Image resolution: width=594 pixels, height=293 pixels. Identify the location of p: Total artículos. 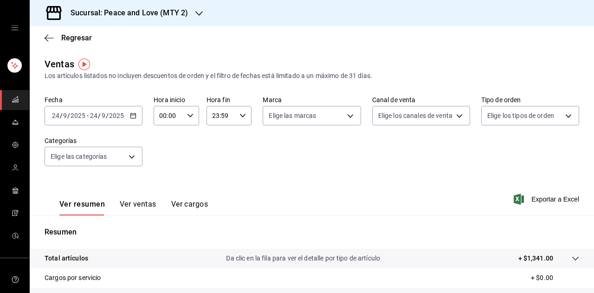
(66, 258).